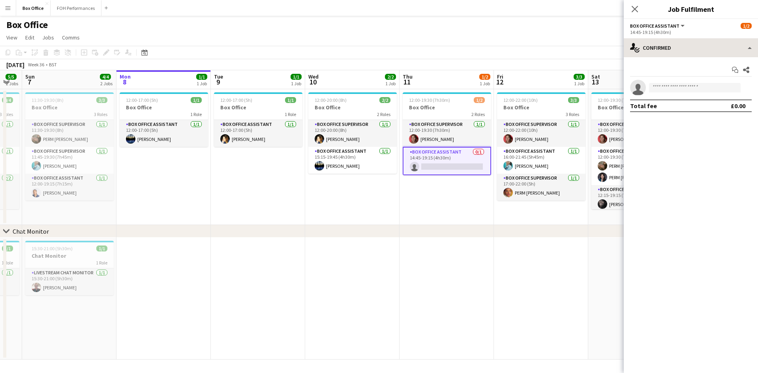  What do you see at coordinates (596, 77) in the screenshot?
I see `span: Sat` at bounding box center [596, 77].